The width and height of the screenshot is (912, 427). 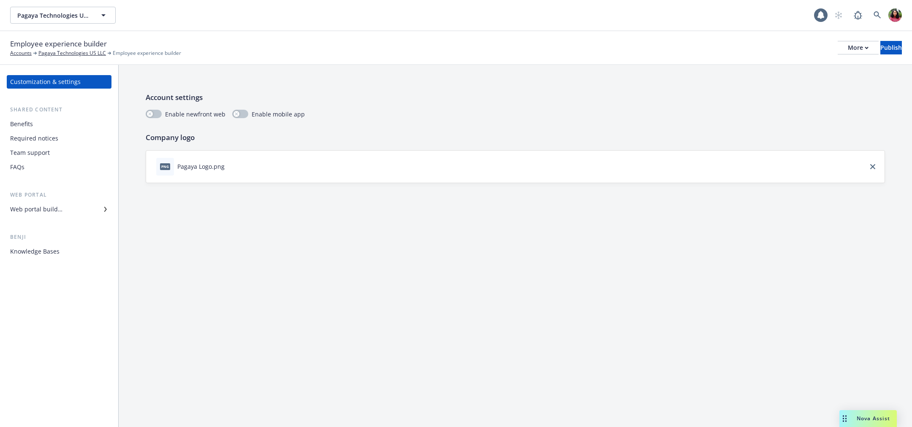 I want to click on div: Knowledge Bases, so click(x=35, y=252).